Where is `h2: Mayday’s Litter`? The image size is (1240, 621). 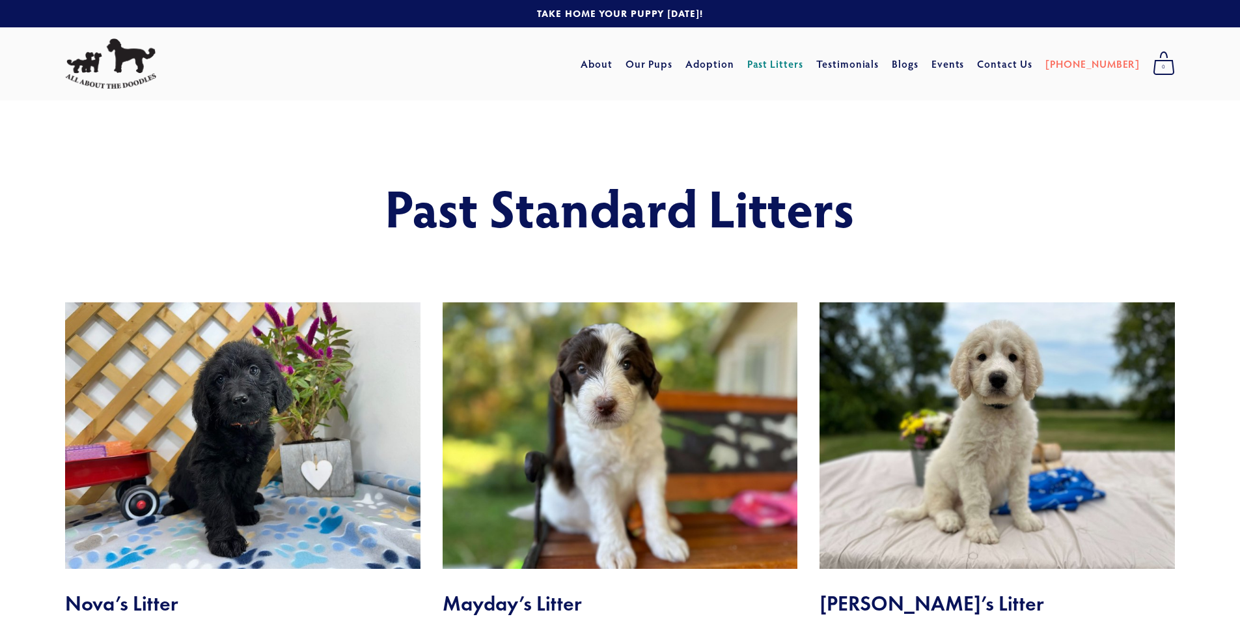 h2: Mayday’s Litter is located at coordinates (621, 603).